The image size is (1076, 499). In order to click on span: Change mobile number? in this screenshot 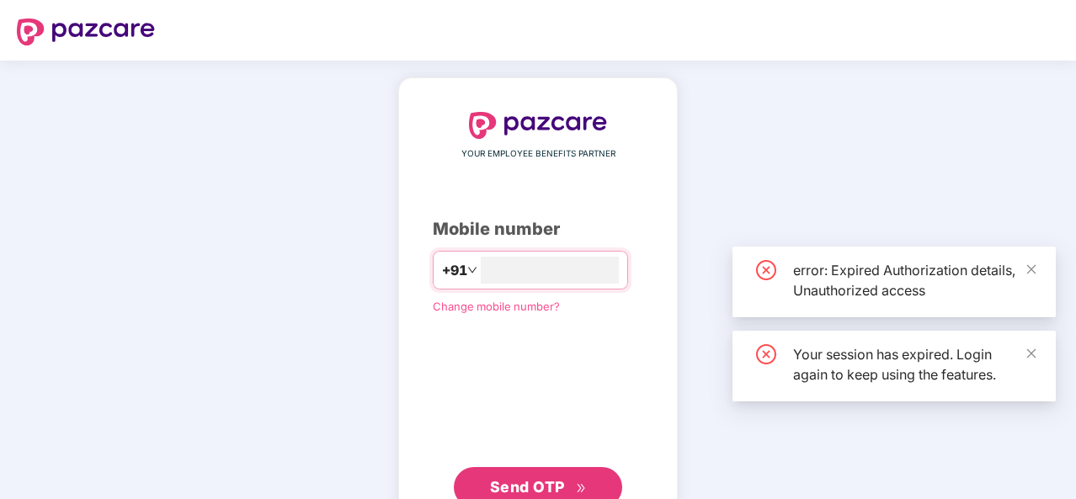, I will do `click(496, 306)`.